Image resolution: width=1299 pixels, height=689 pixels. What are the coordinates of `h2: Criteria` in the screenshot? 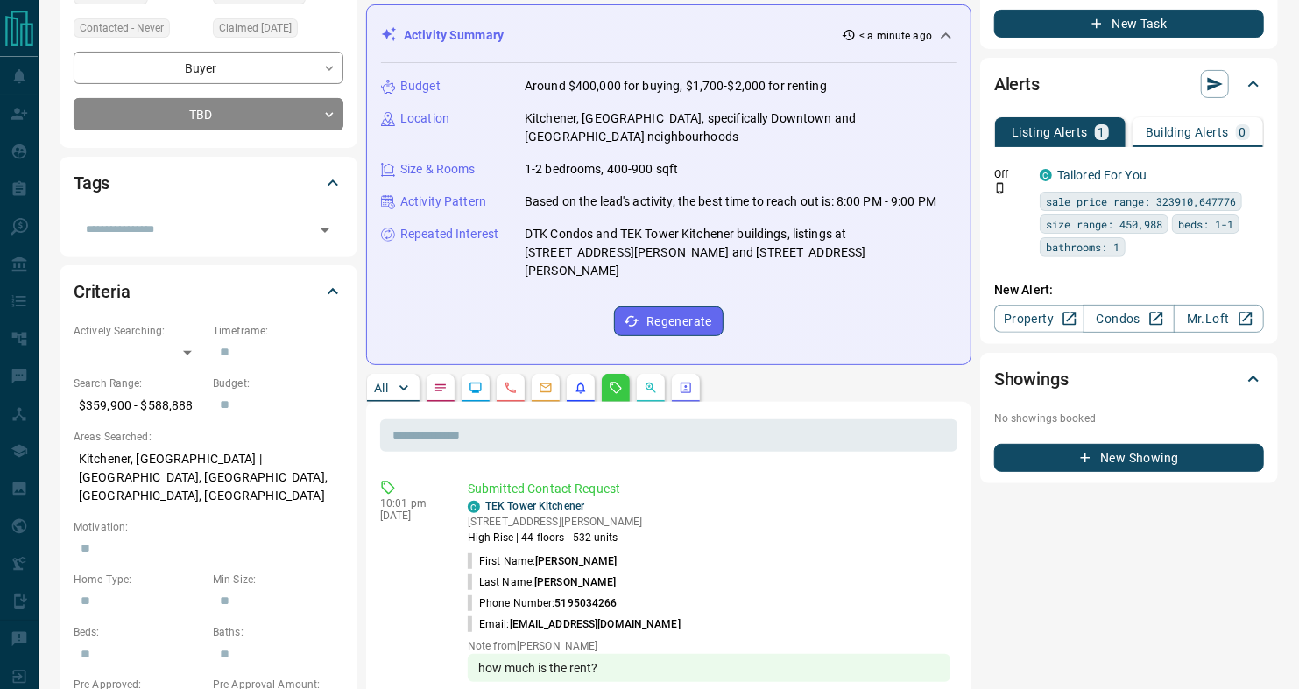 It's located at (102, 292).